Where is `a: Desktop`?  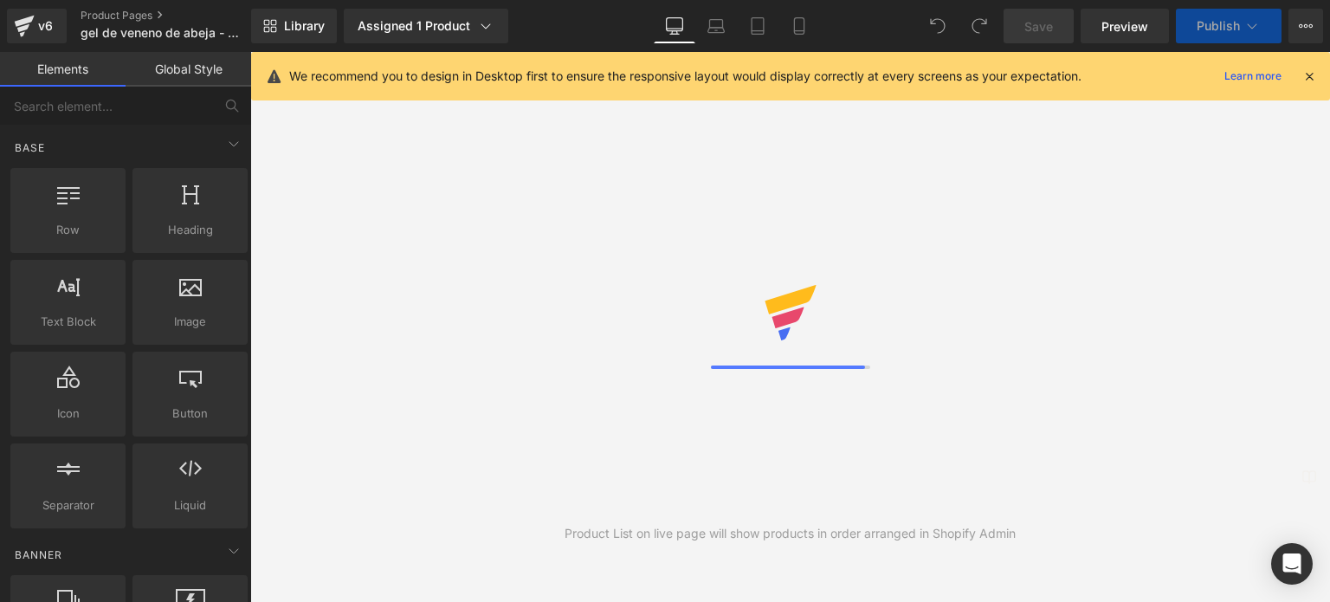
a: Desktop is located at coordinates (674, 26).